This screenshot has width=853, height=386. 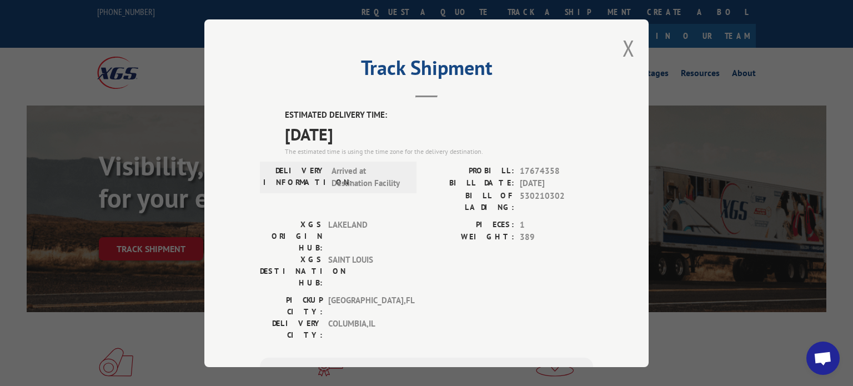 What do you see at coordinates (470, 183) in the screenshot?
I see `label: BILL DATE:` at bounding box center [470, 183].